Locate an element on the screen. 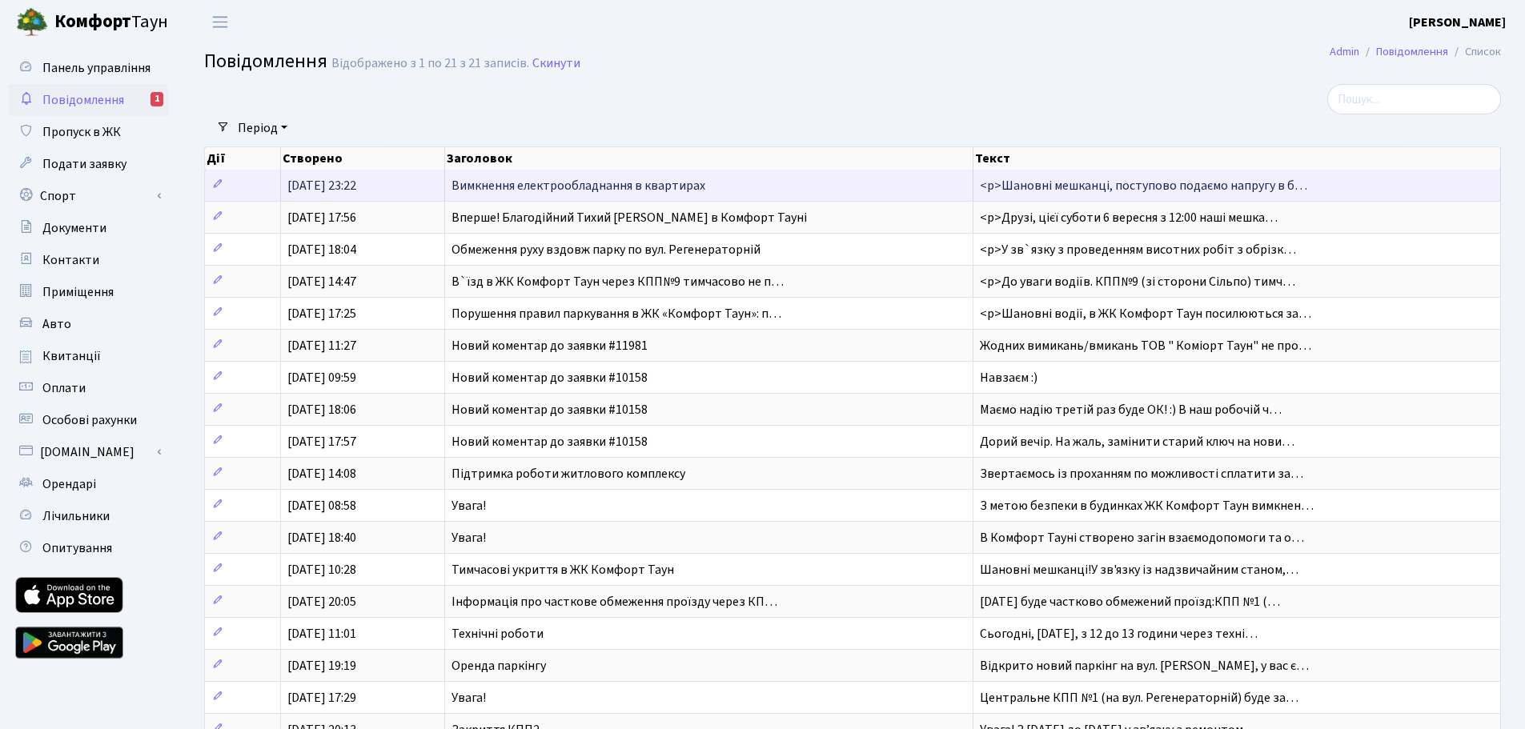  span: В Комфорт Тауні створено загін взаємодопомоги та о… is located at coordinates (1141, 538).